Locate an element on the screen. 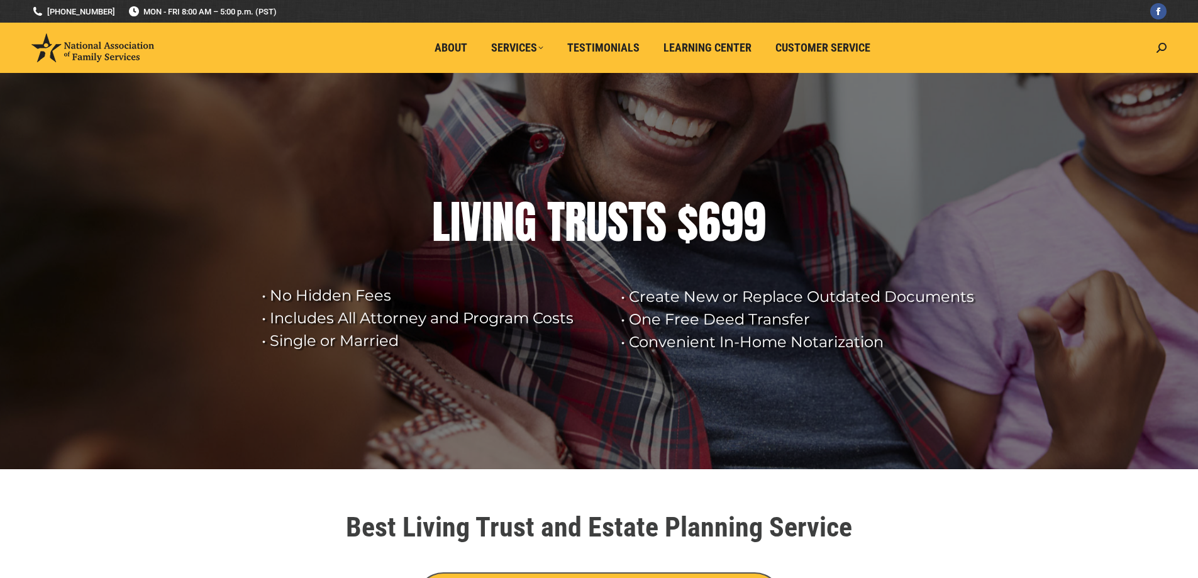 The width and height of the screenshot is (1198, 578). h1: Best Living Trust and Estate Planning Service is located at coordinates (599, 527).